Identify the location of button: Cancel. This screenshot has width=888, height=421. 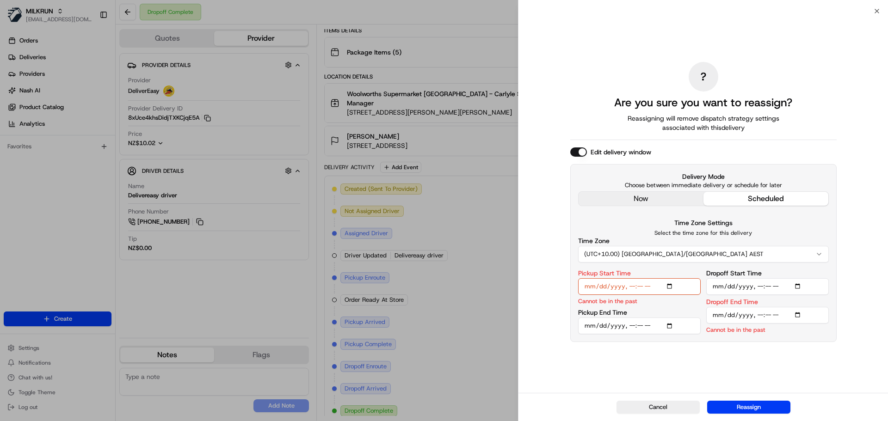
(658, 407).